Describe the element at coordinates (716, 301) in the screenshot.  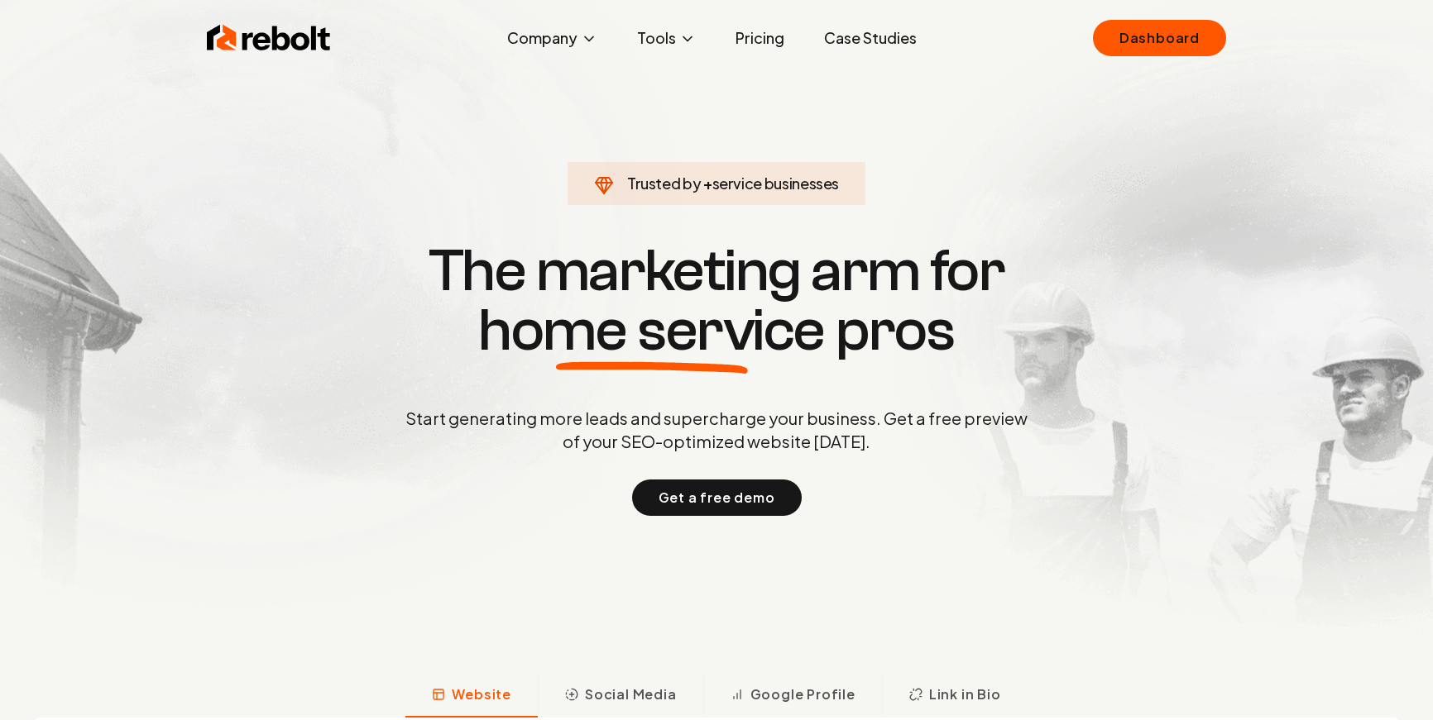
I see `h1: The marketing arm for pros` at that location.